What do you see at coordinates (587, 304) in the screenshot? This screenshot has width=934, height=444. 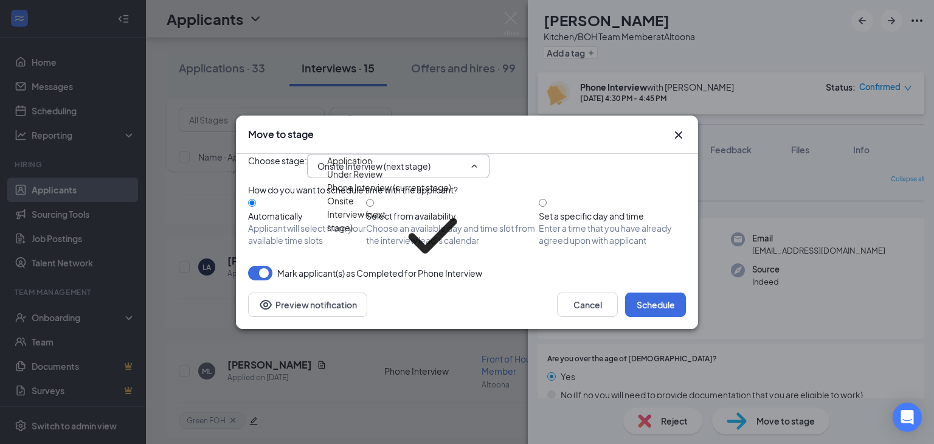 I see `button: Cancel` at bounding box center [587, 304].